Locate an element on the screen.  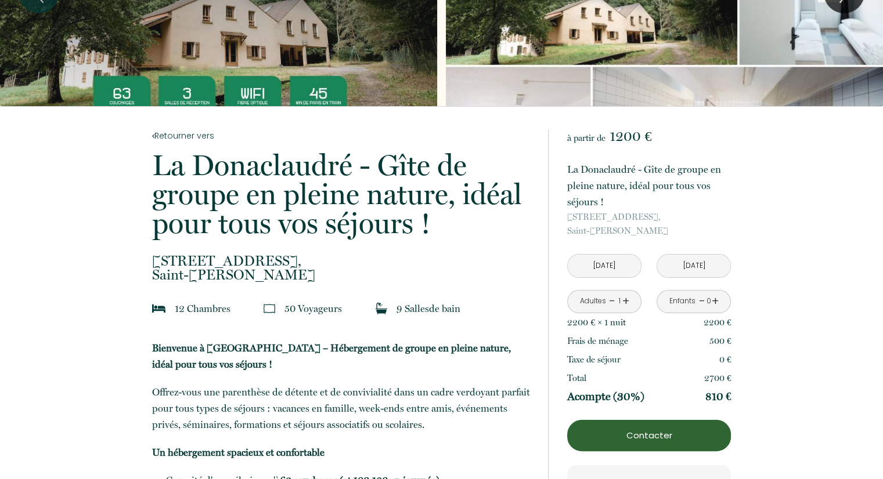
a: Retourner vers is located at coordinates (342, 136).